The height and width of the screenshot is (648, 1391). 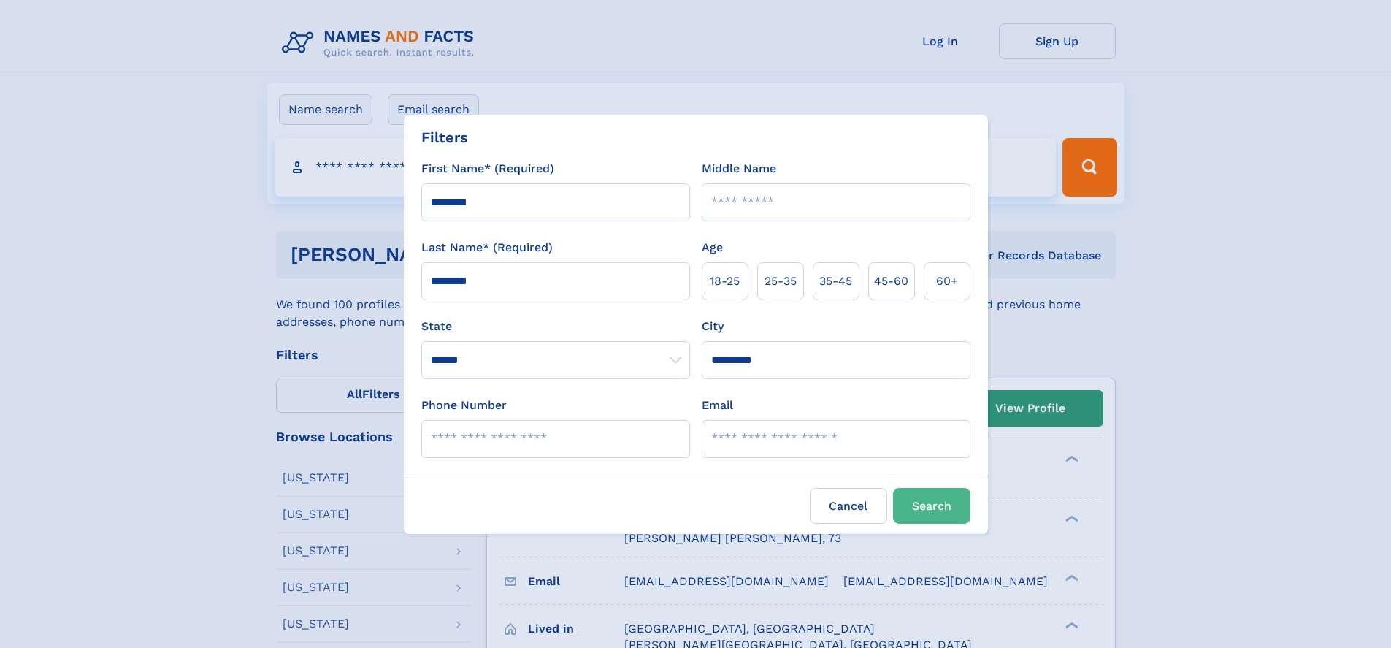 I want to click on span: 60+, so click(x=947, y=281).